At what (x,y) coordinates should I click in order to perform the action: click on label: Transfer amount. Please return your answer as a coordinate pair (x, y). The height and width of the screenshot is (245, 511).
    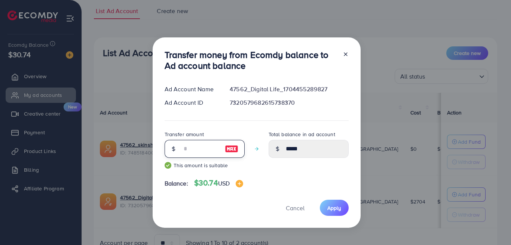
    Looking at the image, I should click on (184, 134).